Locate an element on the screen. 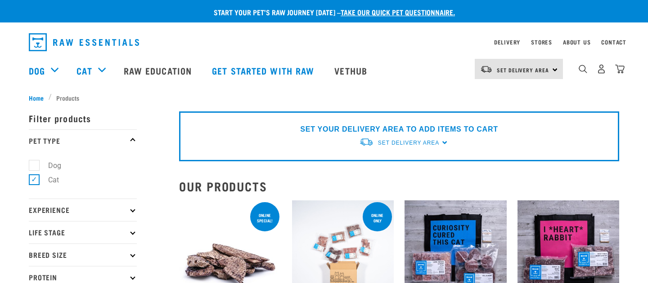  a: Raw Education is located at coordinates (159, 71).